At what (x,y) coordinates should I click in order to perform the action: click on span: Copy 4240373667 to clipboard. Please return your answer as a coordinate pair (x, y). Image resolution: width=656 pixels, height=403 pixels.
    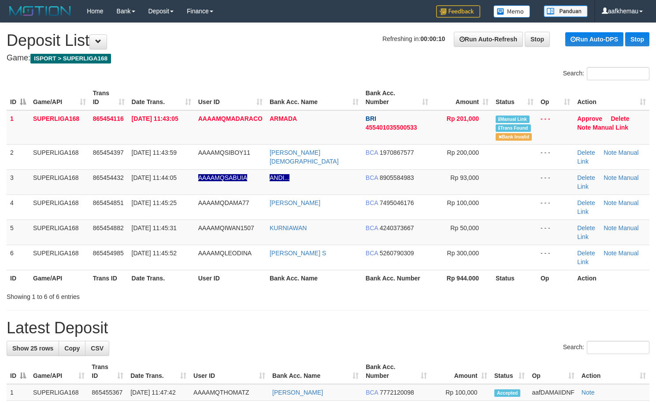
    Looking at the image, I should click on (397, 228).